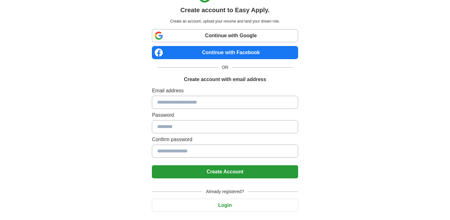  I want to click on button: Create Account, so click(225, 171).